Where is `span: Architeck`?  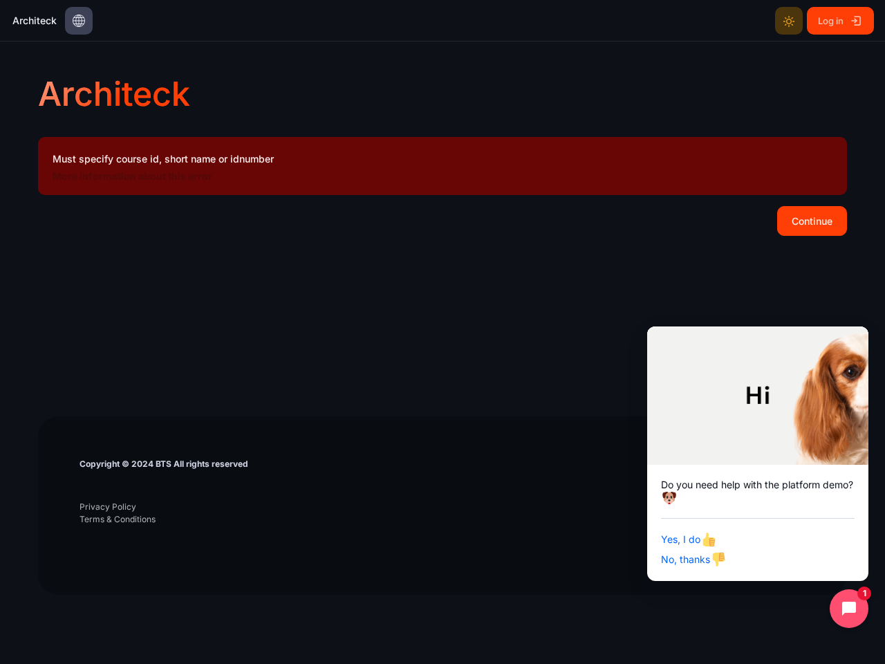
span: Architeck is located at coordinates (35, 20).